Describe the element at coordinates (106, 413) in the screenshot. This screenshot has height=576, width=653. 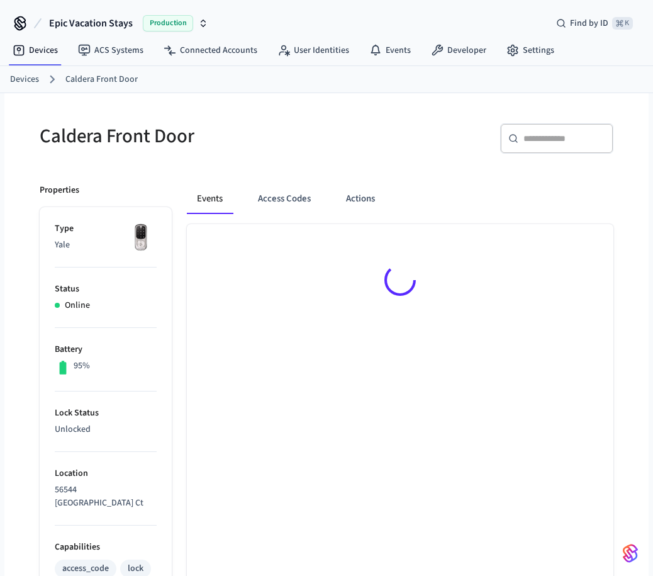
I see `p: Lock Status` at that location.